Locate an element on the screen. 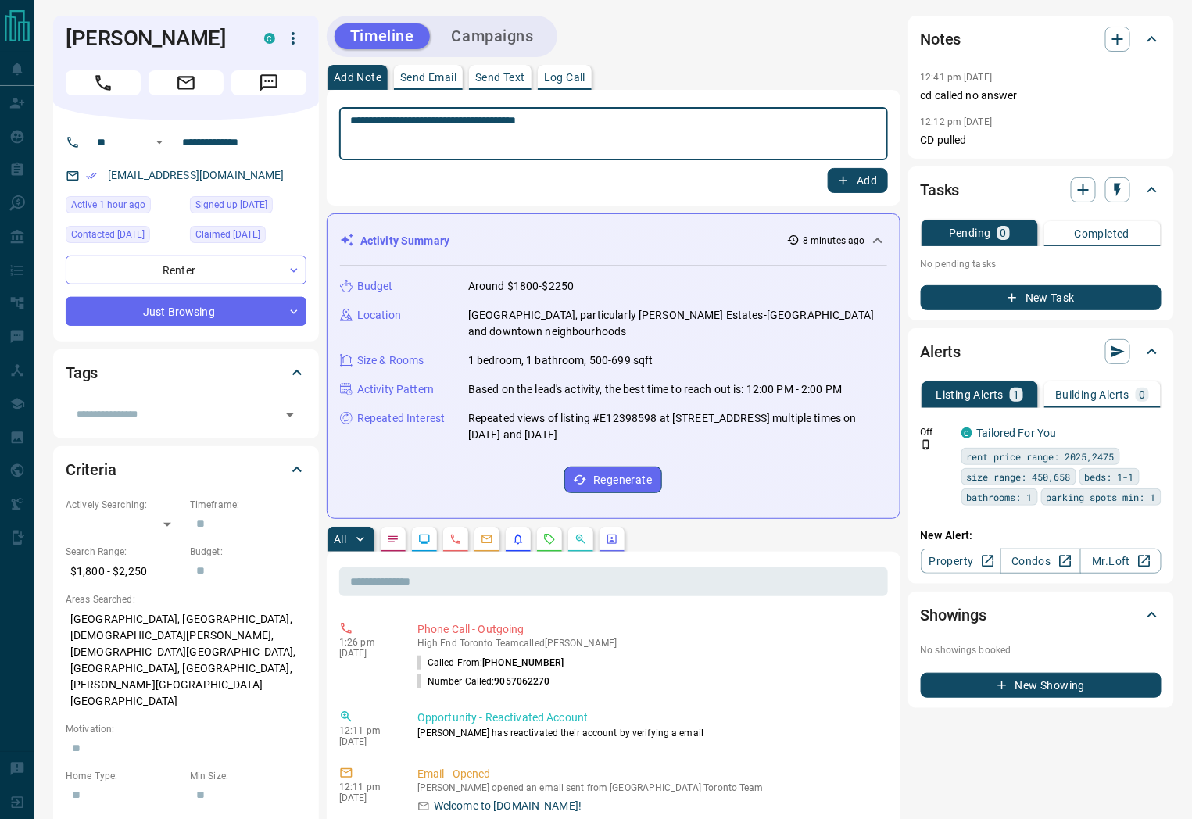  svg: Opportunities is located at coordinates (581, 540).